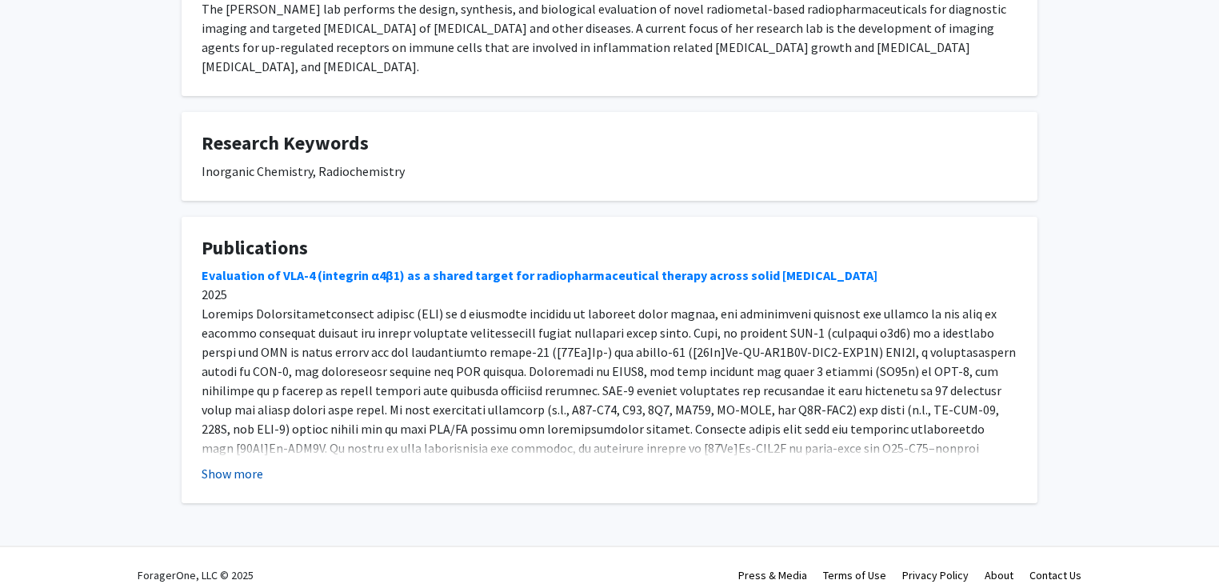 This screenshot has height=584, width=1219. What do you see at coordinates (610, 171) in the screenshot?
I see `div: Inorganic Chemistry, Radiochemistry` at bounding box center [610, 171].